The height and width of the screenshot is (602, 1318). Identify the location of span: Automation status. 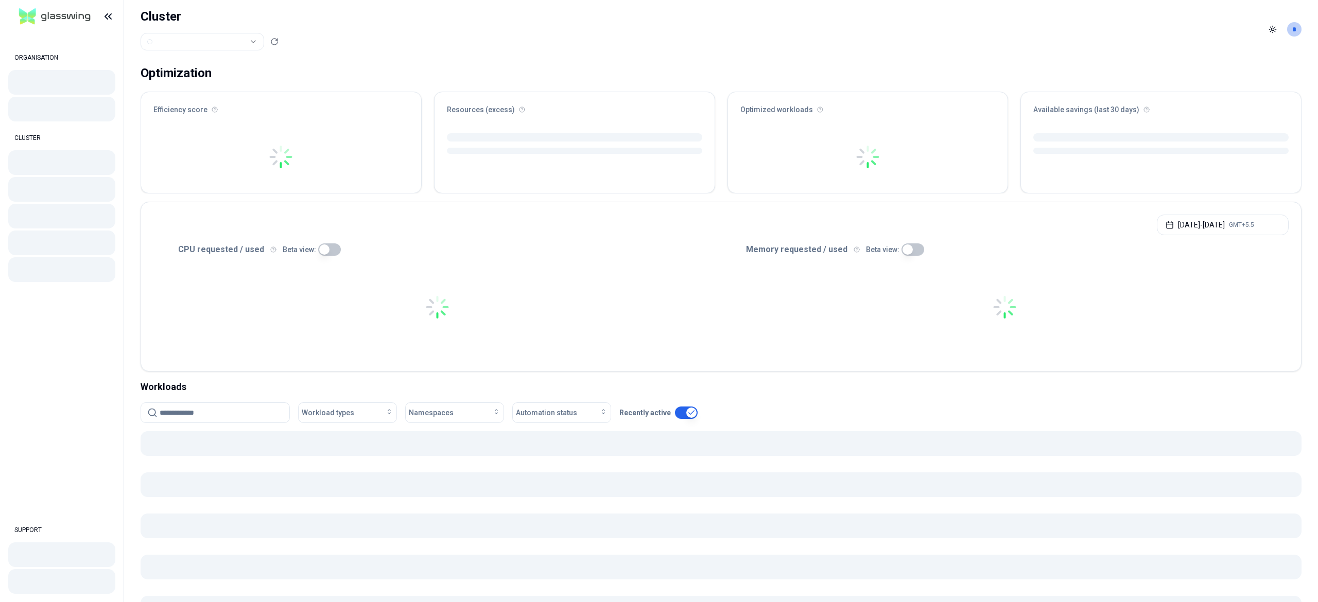
(546, 413).